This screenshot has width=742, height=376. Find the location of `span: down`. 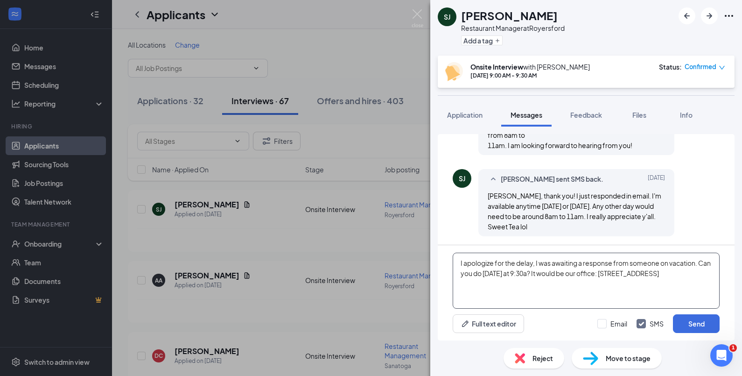

span: down is located at coordinates (722, 68).